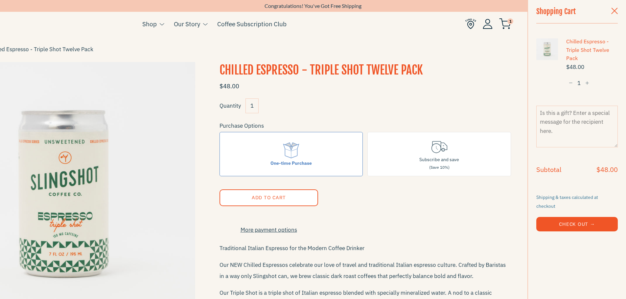 The image size is (626, 299). I want to click on img: Find Us, so click(470, 24).